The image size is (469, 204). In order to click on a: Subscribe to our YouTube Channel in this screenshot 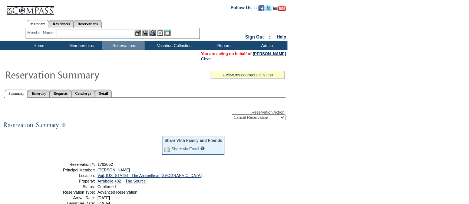, I will do `click(279, 10)`.